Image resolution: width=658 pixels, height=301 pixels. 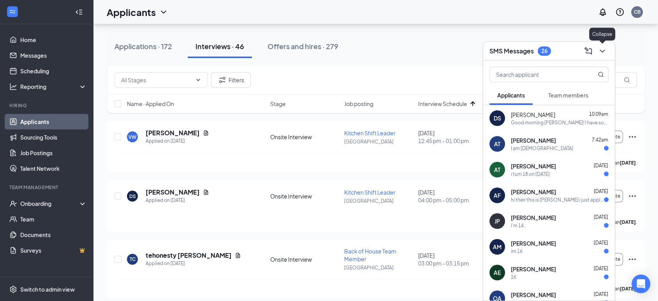 I want to click on div: AE, so click(x=497, y=272).